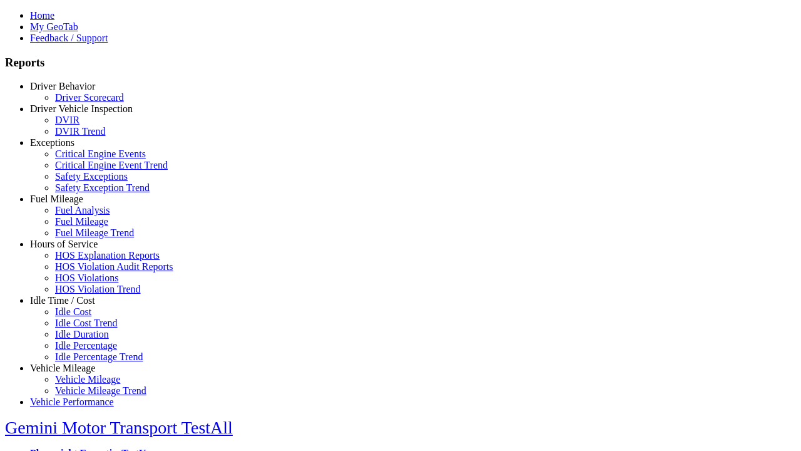 The image size is (801, 451). What do you see at coordinates (64, 243) in the screenshot?
I see `a: Hours of Service` at bounding box center [64, 243].